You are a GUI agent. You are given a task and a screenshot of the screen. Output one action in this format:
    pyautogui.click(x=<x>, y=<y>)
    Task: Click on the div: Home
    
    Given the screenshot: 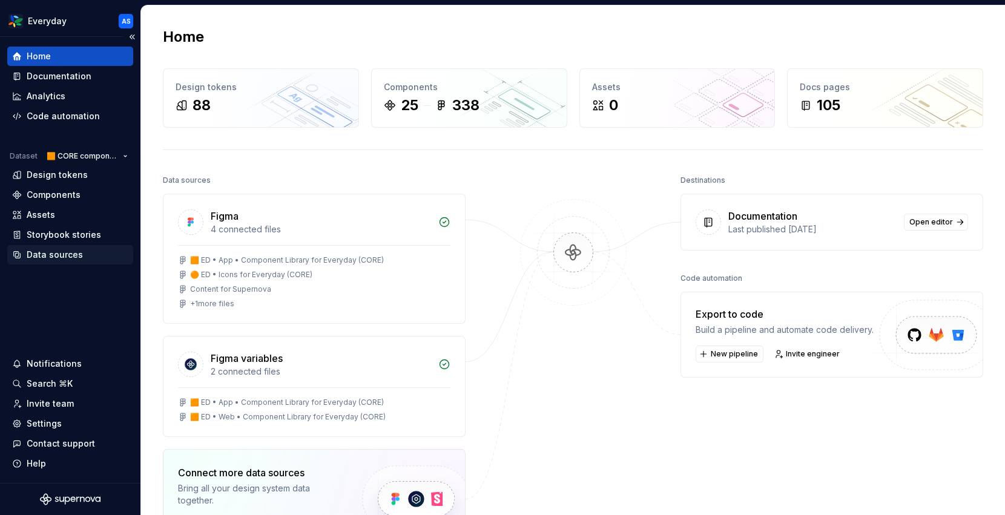 What is the action you would take?
    pyautogui.click(x=39, y=56)
    